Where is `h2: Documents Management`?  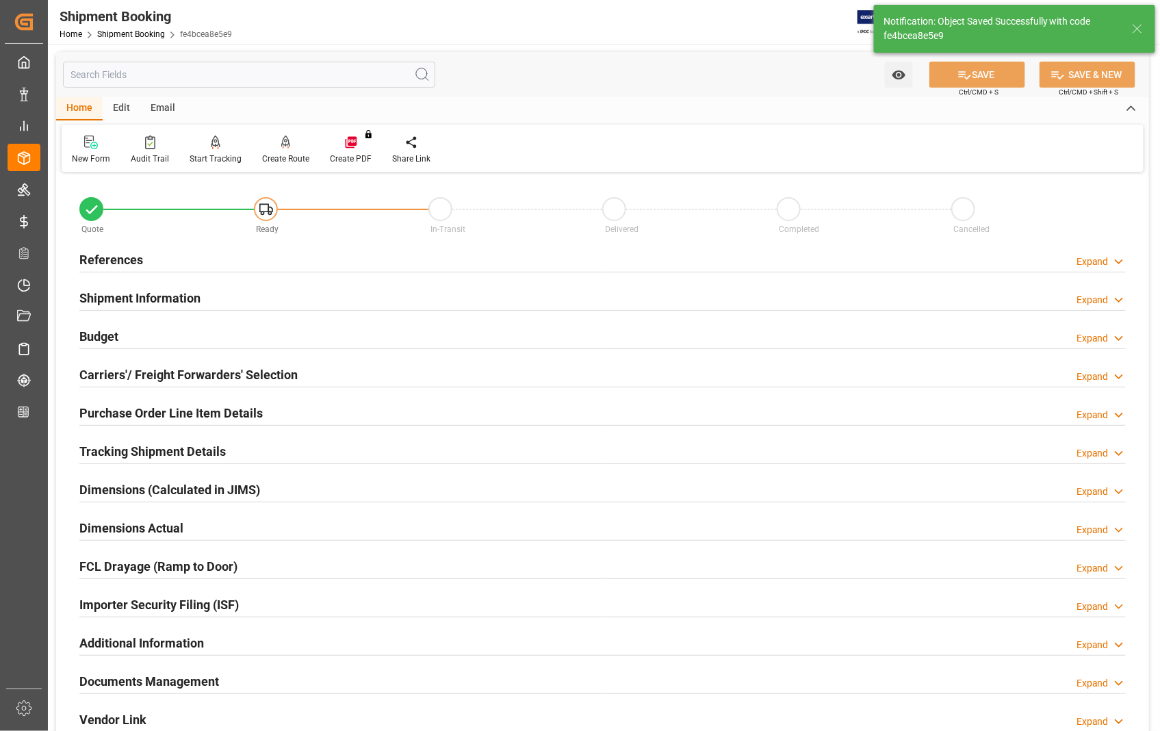 h2: Documents Management is located at coordinates (149, 681).